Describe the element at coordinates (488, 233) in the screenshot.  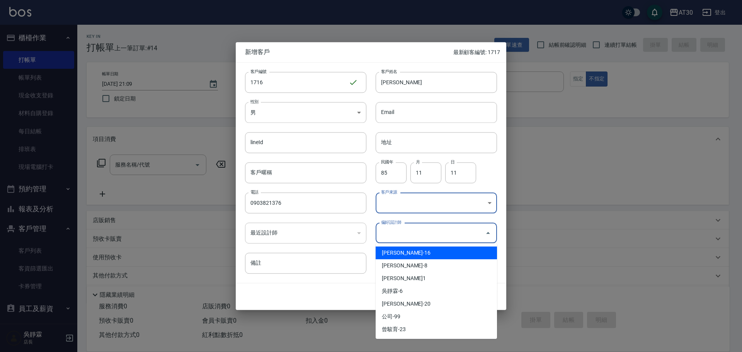
I see `button: Close` at that location.